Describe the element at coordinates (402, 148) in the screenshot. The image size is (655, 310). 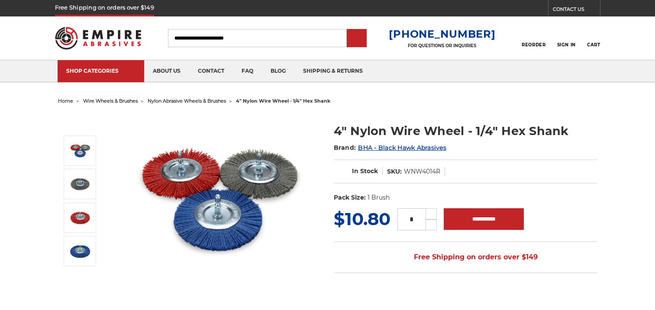
I see `span: BHA - Black Hawk Abrasives` at that location.